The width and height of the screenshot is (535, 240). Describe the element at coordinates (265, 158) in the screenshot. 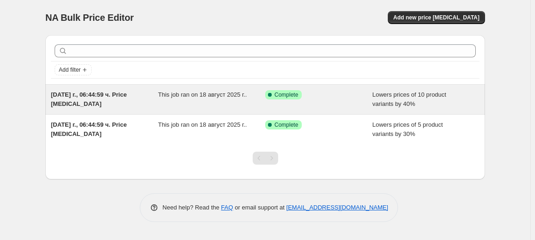

I see `nav: Pagination` at that location.